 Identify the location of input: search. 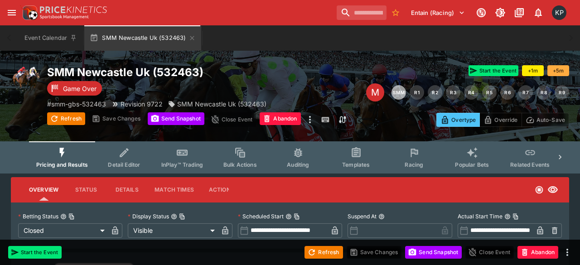
(361, 13).